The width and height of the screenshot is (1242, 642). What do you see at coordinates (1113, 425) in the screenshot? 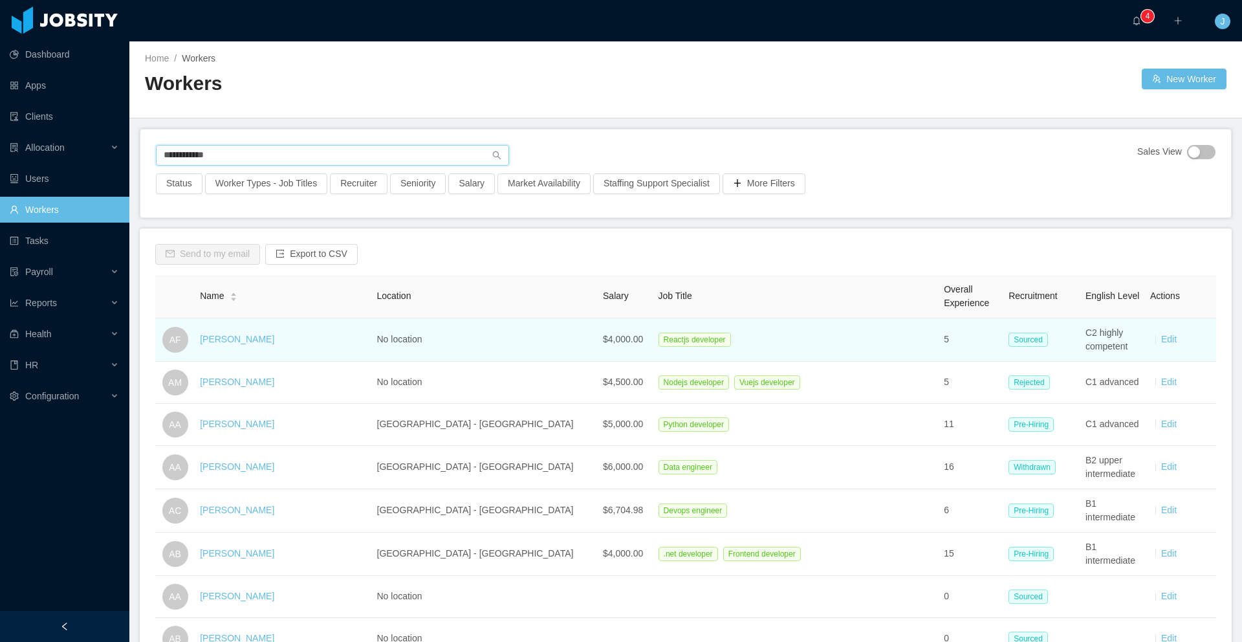
I see `td: C1 advanced` at bounding box center [1113, 425].